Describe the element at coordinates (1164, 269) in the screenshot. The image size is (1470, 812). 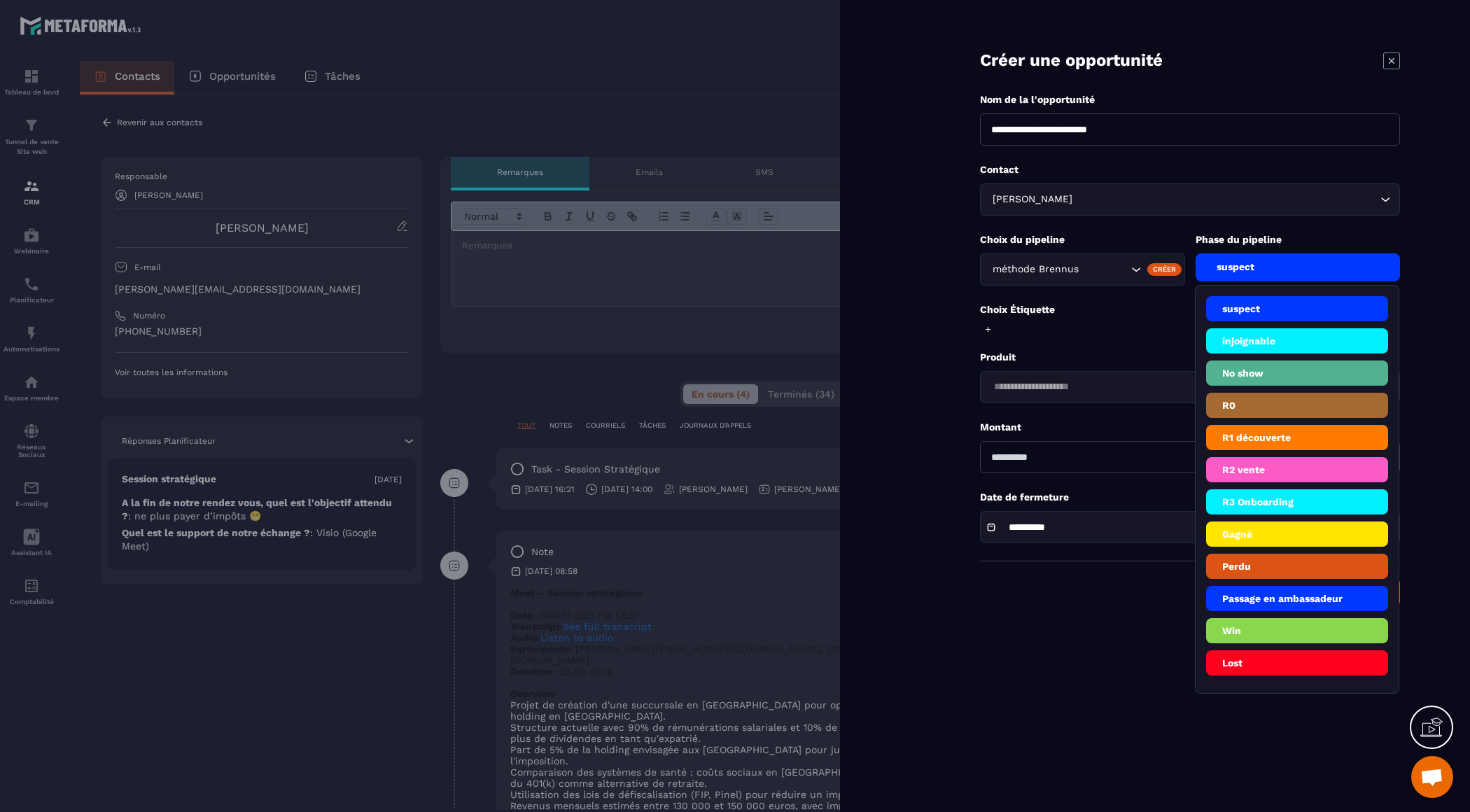
I see `div: Créer` at that location.